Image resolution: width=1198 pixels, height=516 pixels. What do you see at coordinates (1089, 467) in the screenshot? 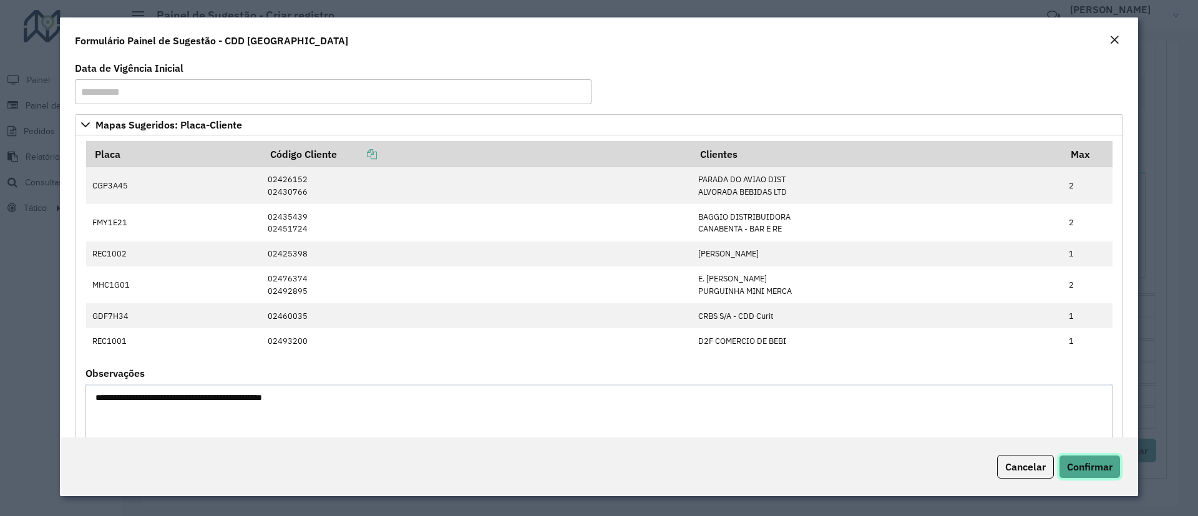
I see `span: Confirmar` at bounding box center [1089, 467].